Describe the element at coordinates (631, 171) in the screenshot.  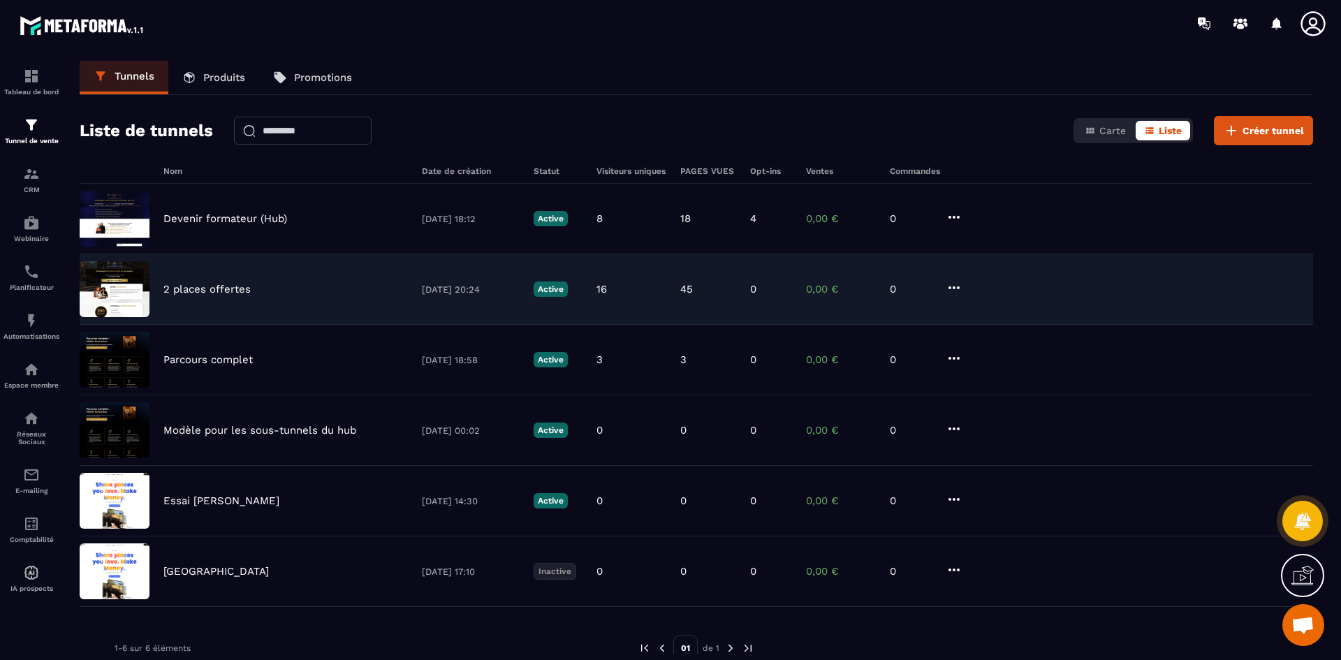
I see `h6: Visiteurs uniques` at that location.